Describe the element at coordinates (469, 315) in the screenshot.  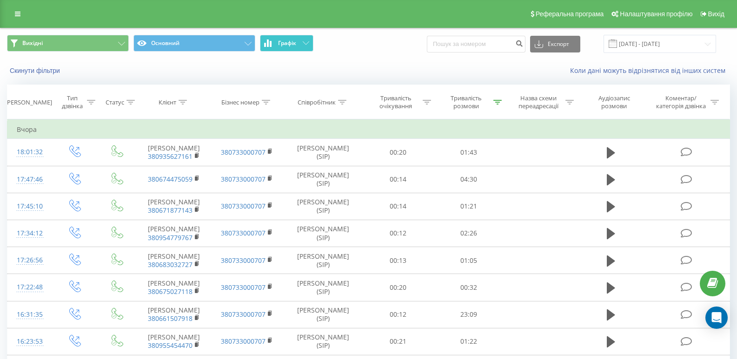
I see `td: 23:09` at that location.